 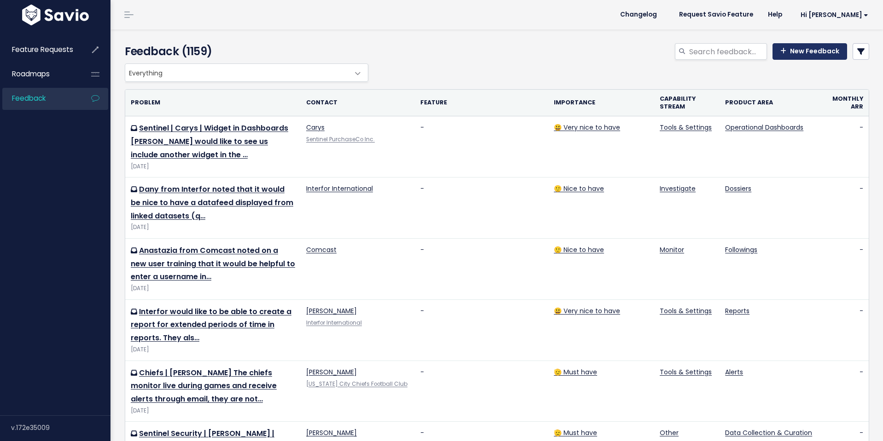 What do you see at coordinates (340, 139) in the screenshot?
I see `a: Sentinel PurchaseCo Inc.` at bounding box center [340, 139].